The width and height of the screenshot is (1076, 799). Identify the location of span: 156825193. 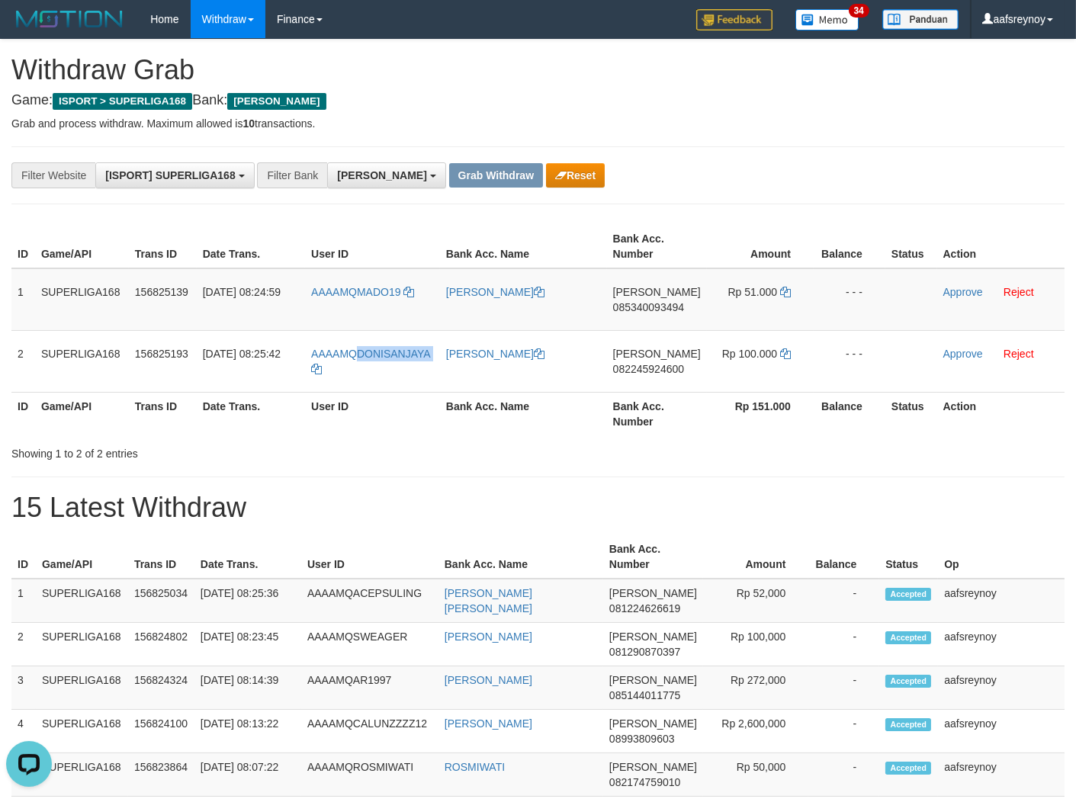
(162, 354).